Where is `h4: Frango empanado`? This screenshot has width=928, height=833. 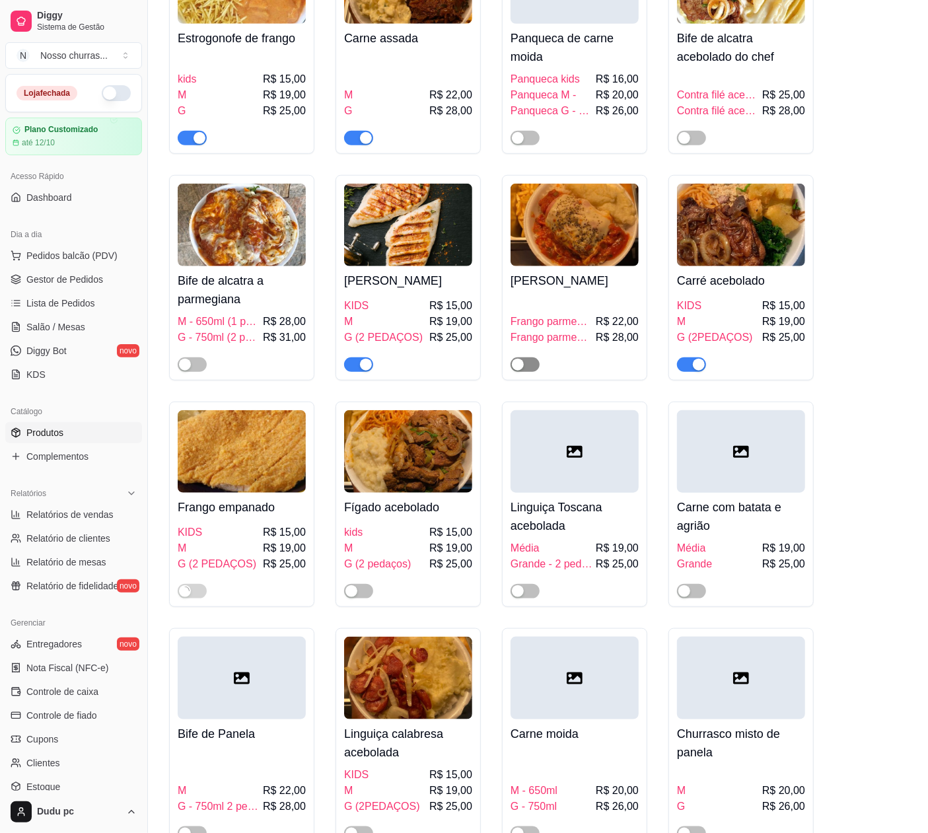 h4: Frango empanado is located at coordinates (242, 507).